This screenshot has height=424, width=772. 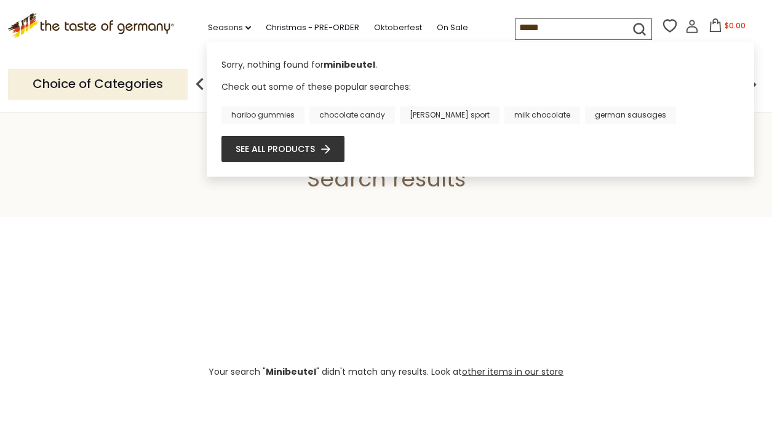 What do you see at coordinates (631, 115) in the screenshot?
I see `a: german sausages` at bounding box center [631, 115].